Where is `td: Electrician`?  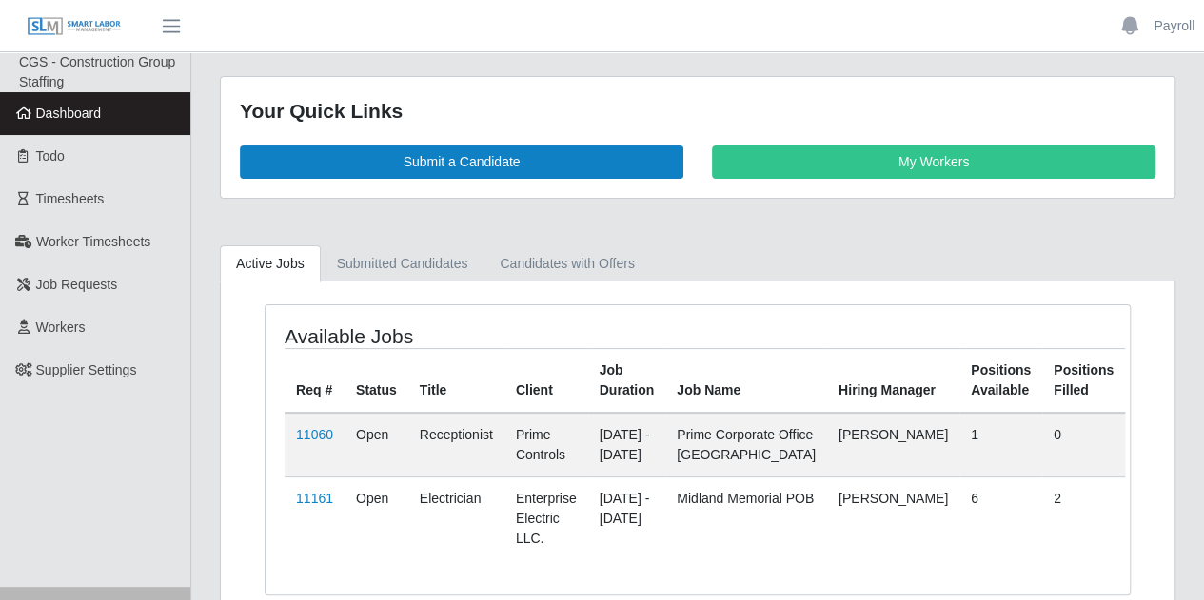 td: Electrician is located at coordinates (456, 519).